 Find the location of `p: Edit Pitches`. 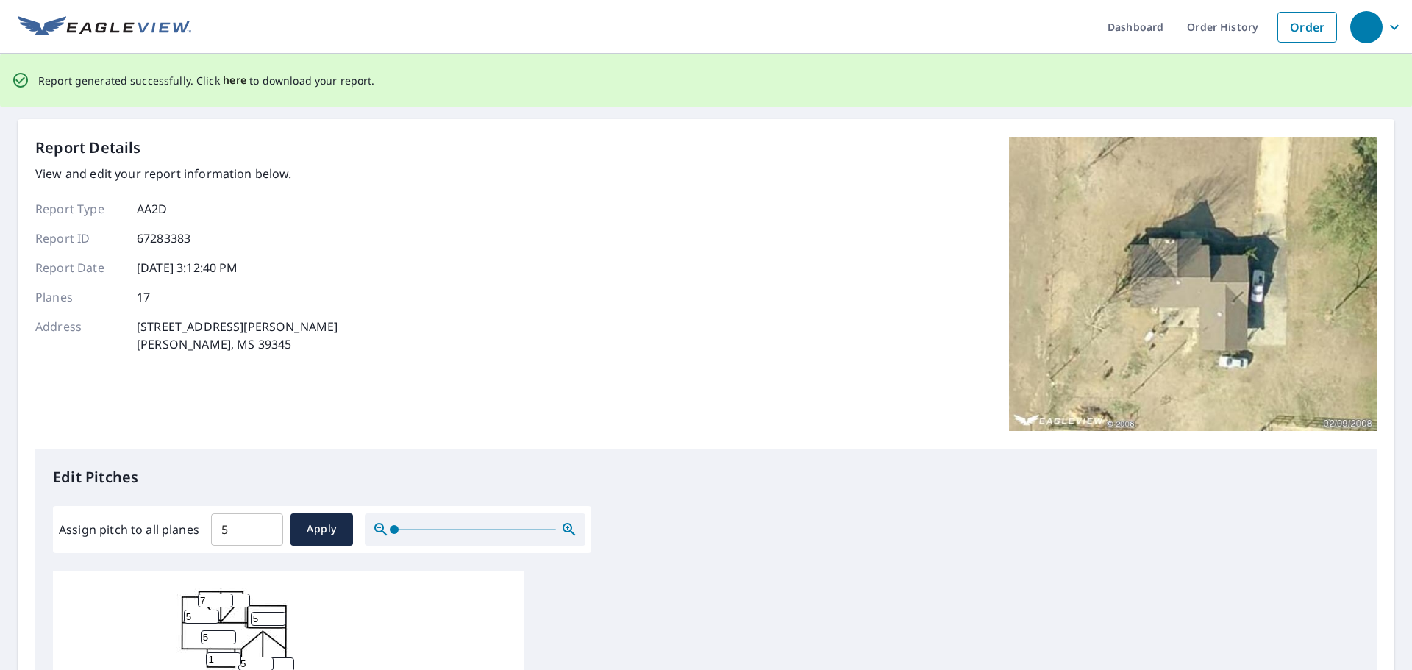

p: Edit Pitches is located at coordinates (706, 477).